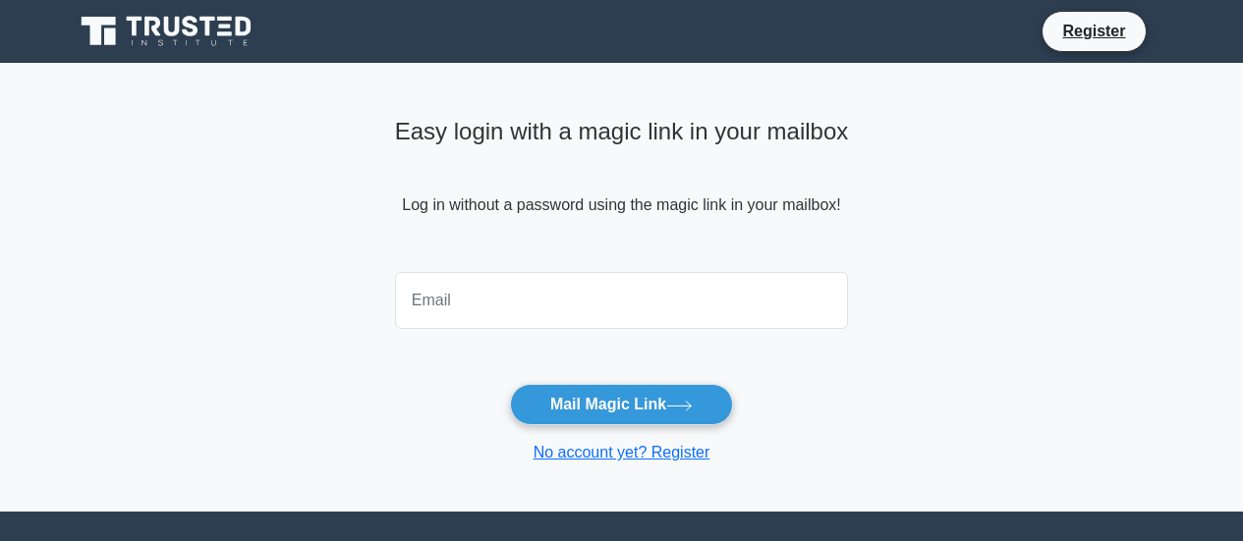  What do you see at coordinates (622, 132) in the screenshot?
I see `h4: Easy login with a magic link in your mailbox` at bounding box center [622, 132].